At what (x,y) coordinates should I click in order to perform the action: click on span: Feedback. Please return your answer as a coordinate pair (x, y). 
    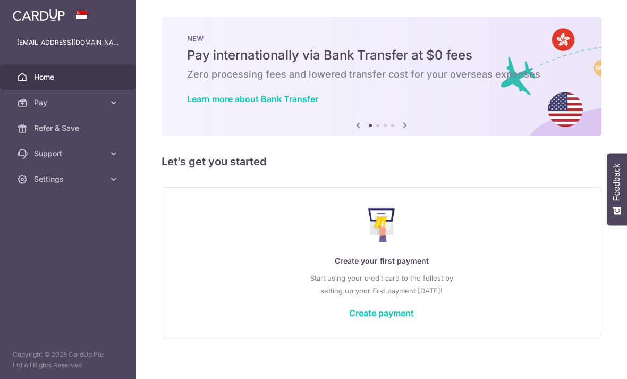
    Looking at the image, I should click on (617, 182).